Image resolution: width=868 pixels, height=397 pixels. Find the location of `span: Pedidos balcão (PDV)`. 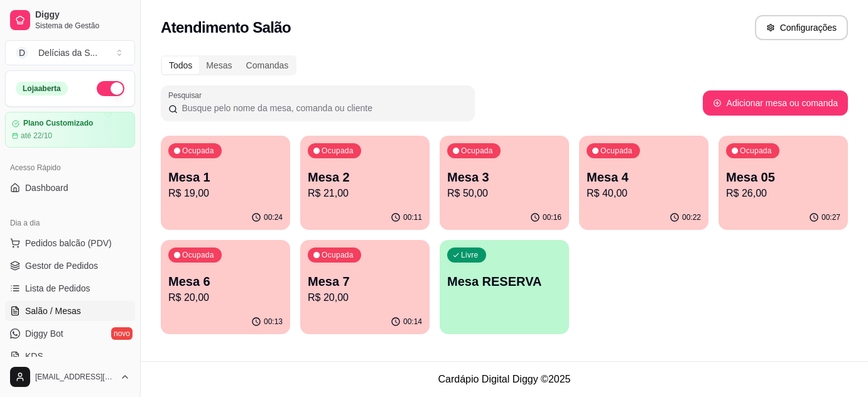

span: Pedidos balcão (PDV) is located at coordinates (68, 243).